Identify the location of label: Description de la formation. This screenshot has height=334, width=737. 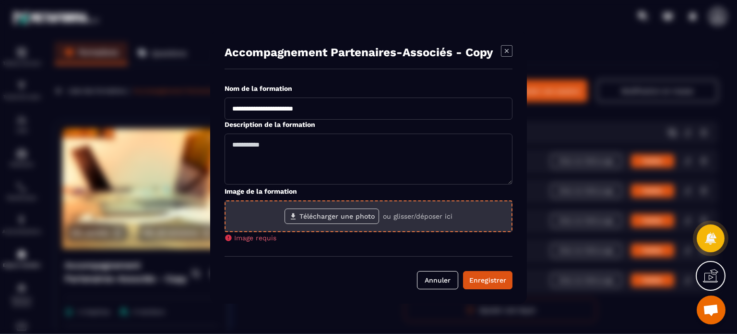
(270, 124).